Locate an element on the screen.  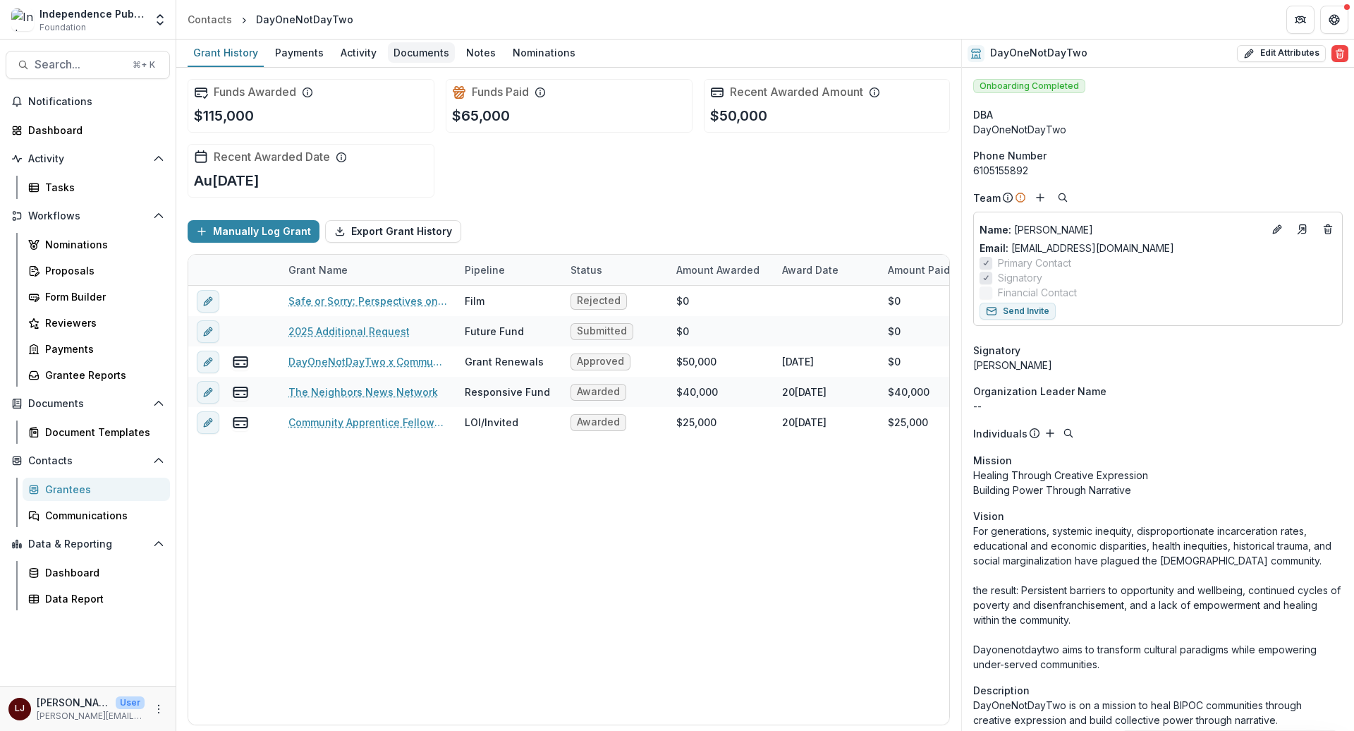
button: Open Data & Reporting is located at coordinates (87, 544).